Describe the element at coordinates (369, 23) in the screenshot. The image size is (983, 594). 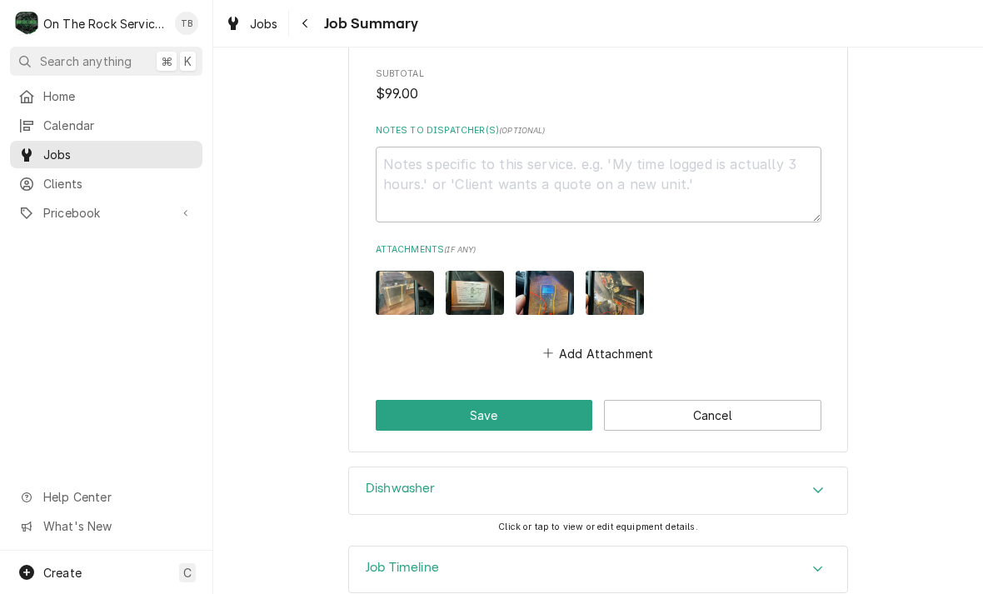
I see `span: Job Summary` at that location.